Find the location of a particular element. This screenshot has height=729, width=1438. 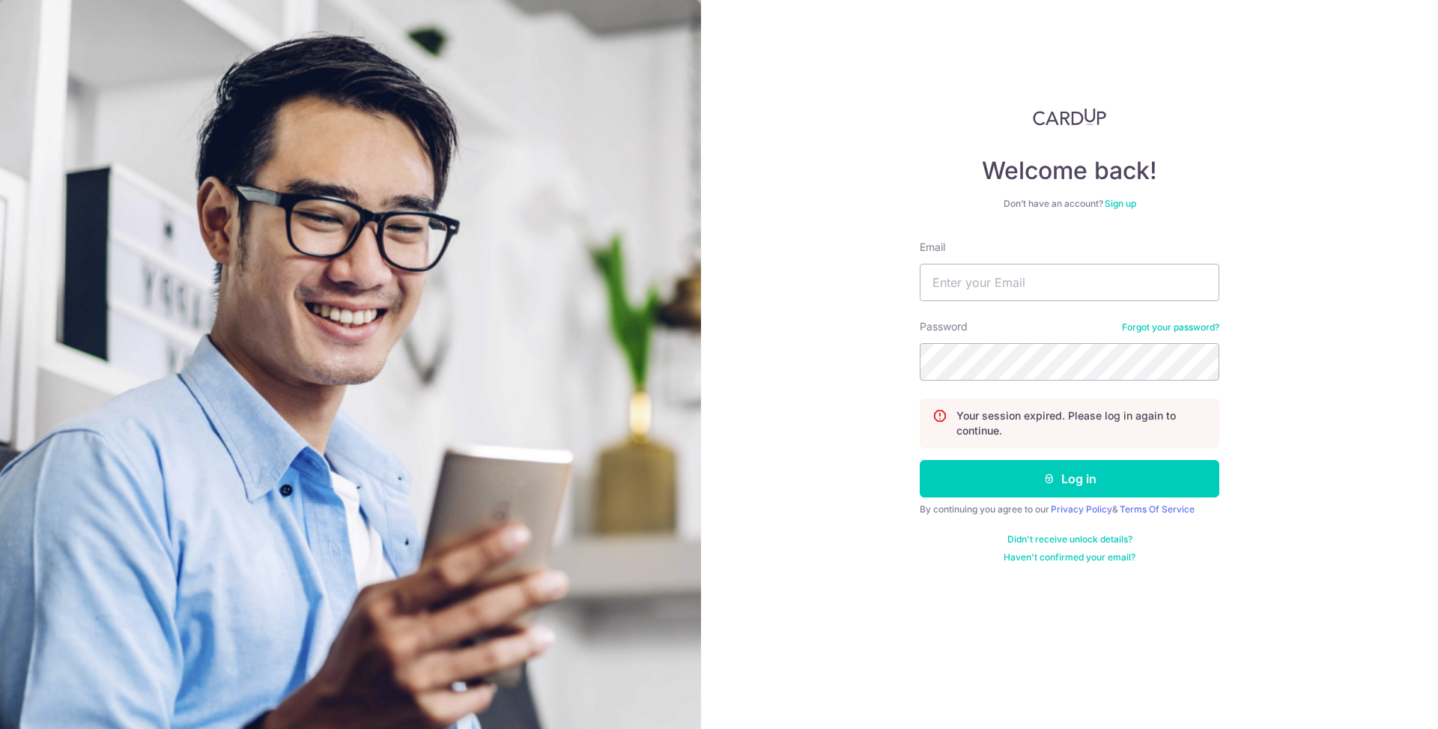

a: Forgot your password? is located at coordinates (1170, 327).